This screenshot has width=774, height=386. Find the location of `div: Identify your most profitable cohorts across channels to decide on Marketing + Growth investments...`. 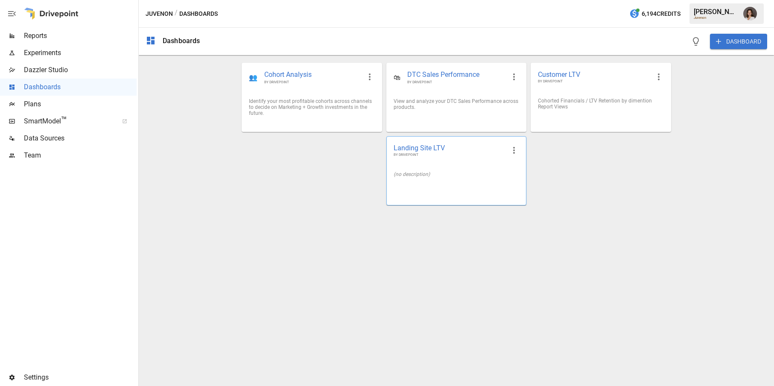

div: Identify your most profitable cohorts across channels to decide on Marketing + Growth investments... is located at coordinates (312, 107).